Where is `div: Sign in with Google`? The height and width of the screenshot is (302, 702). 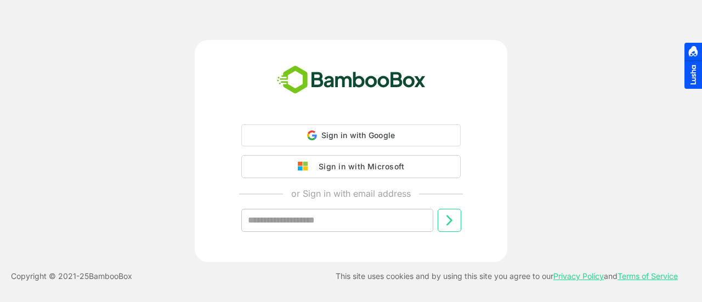 div: Sign in with Google is located at coordinates (351, 135).